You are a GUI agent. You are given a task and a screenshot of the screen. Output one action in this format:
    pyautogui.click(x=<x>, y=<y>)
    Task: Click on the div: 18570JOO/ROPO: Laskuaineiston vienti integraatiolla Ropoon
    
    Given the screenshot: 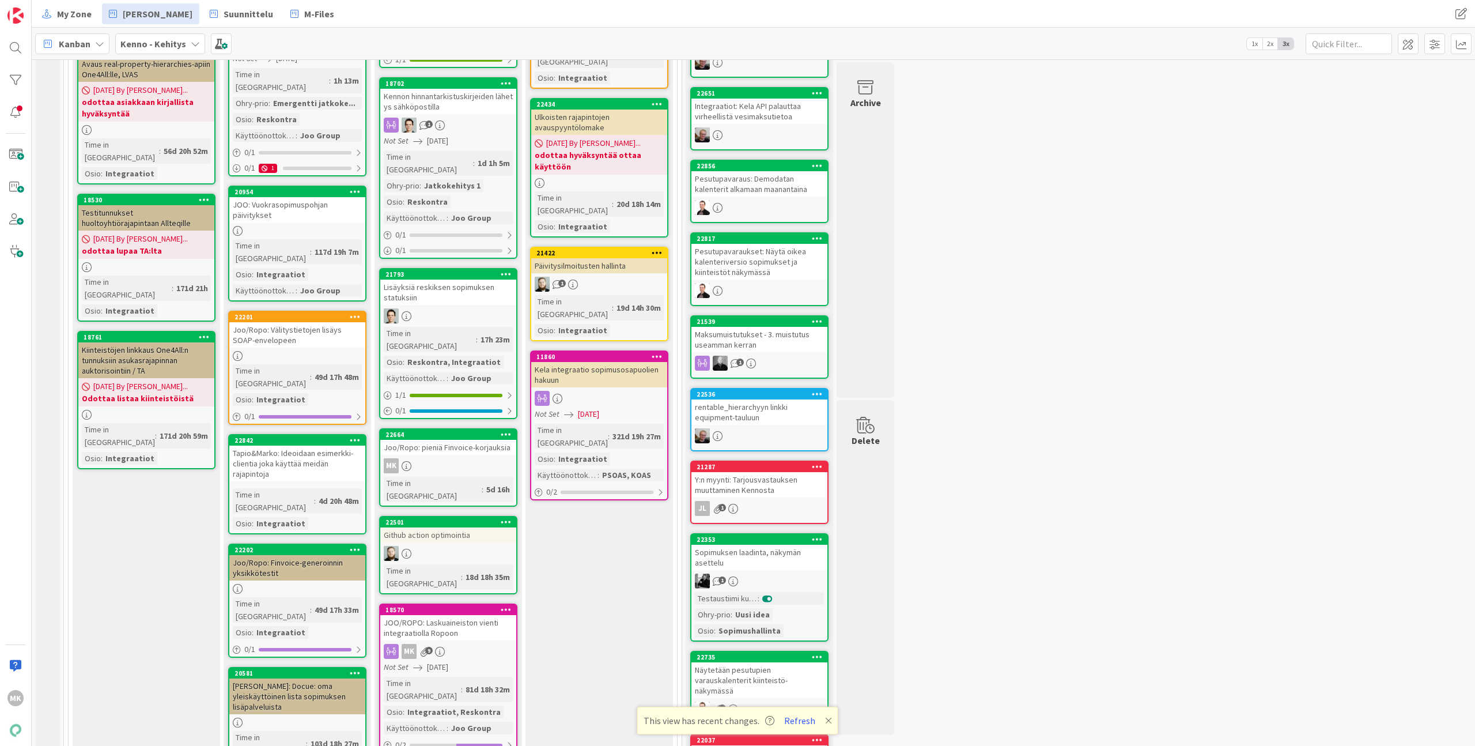 What is the action you would take?
    pyautogui.click(x=448, y=622)
    